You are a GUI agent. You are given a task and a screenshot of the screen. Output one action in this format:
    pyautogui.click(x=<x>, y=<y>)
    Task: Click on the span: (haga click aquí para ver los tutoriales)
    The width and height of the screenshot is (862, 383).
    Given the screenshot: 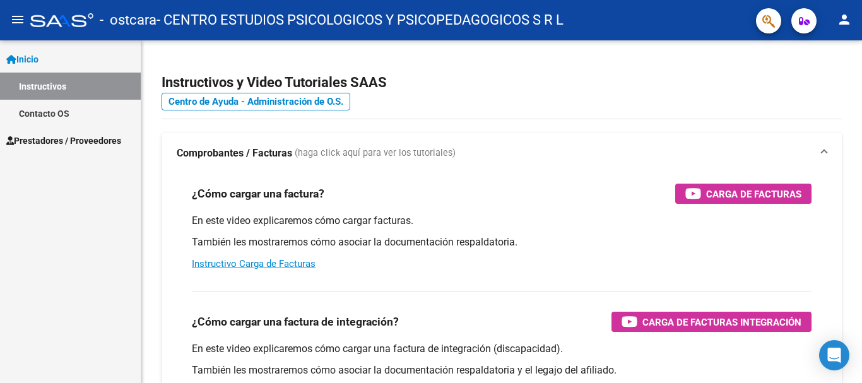 What is the action you would take?
    pyautogui.click(x=375, y=153)
    